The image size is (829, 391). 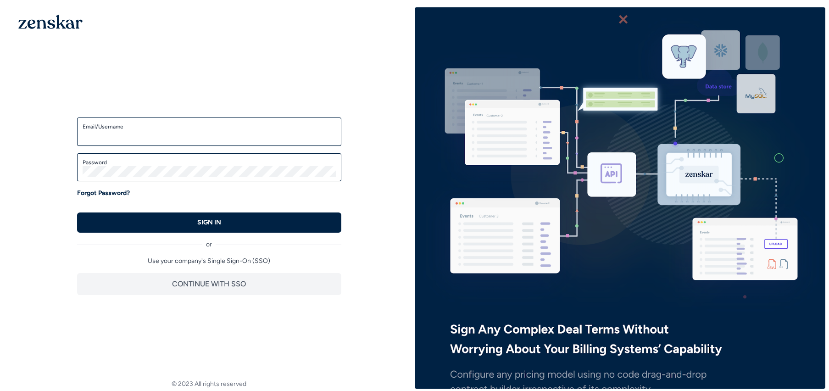 I want to click on label: Email/Username, so click(x=209, y=127).